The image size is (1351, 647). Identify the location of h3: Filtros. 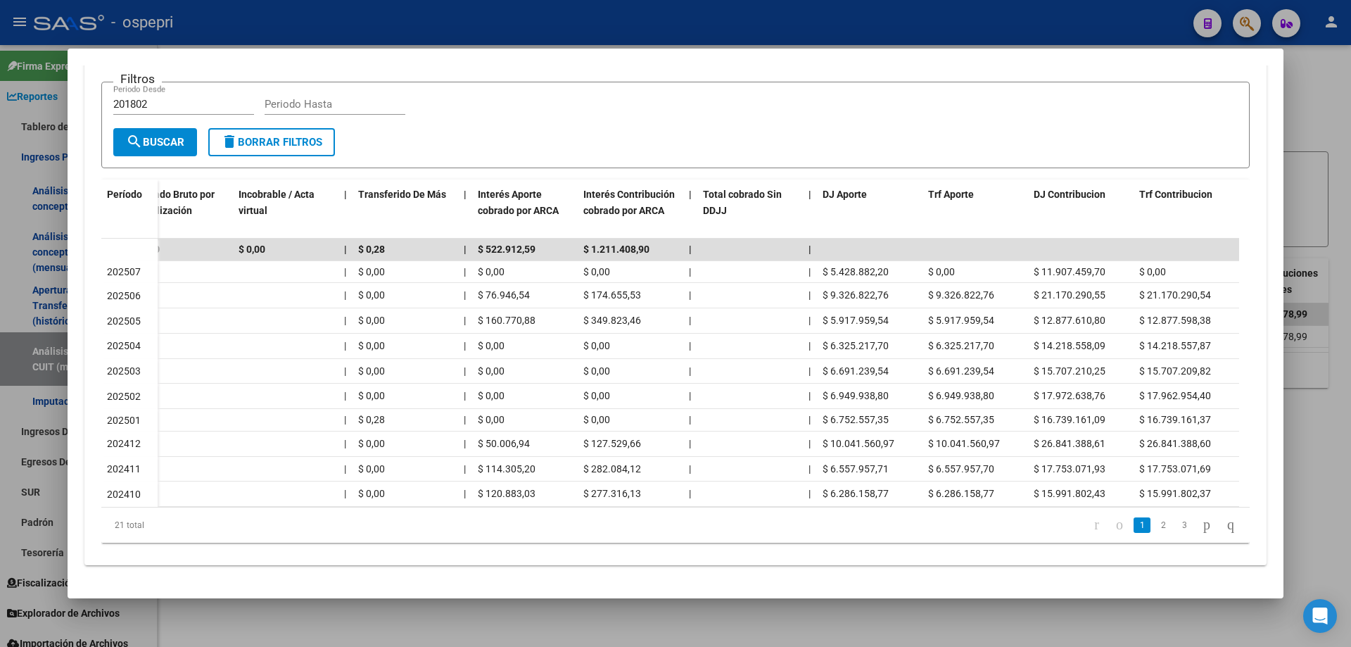
(137, 79).